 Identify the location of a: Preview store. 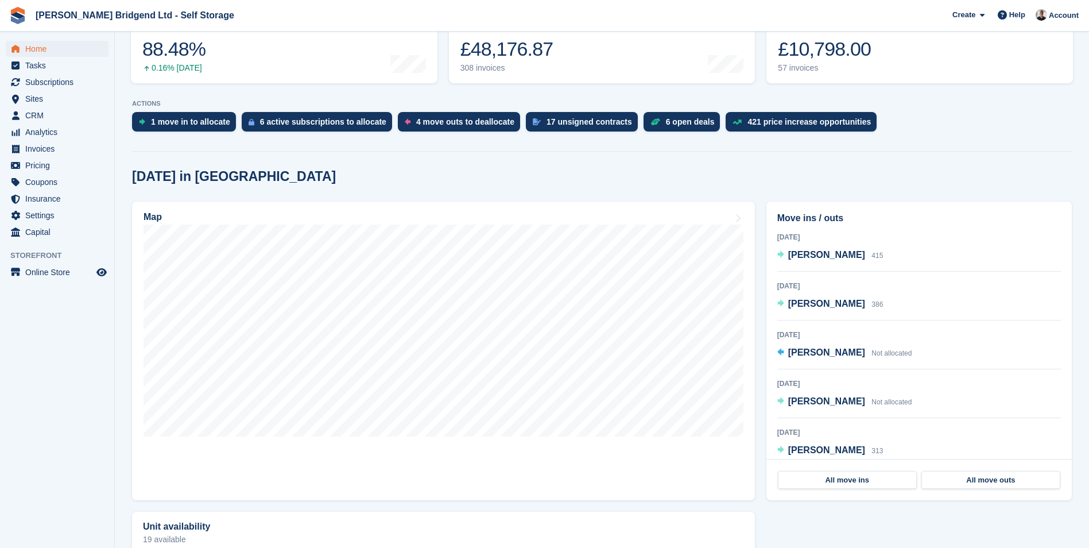
(102, 272).